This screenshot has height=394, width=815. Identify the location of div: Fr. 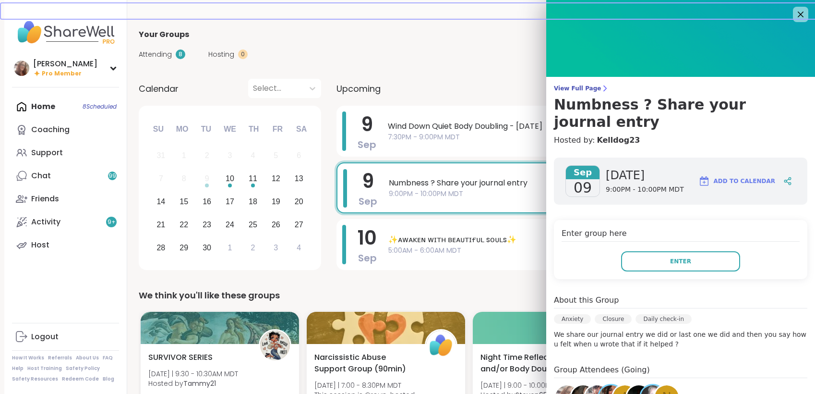
(277, 129).